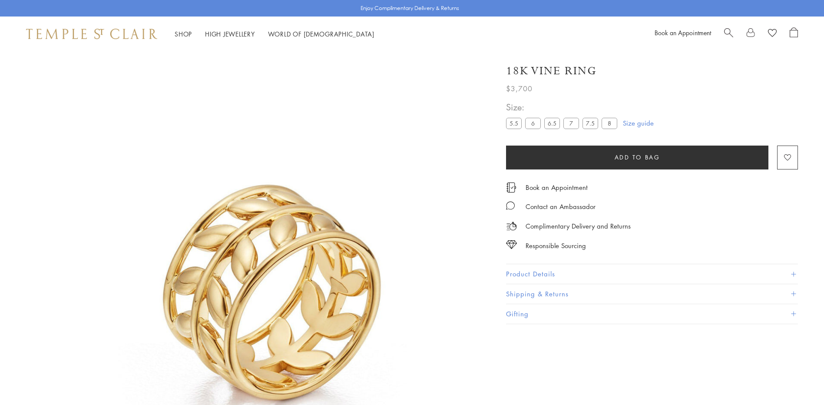 This screenshot has width=824, height=405. Describe the element at coordinates (511, 245) in the screenshot. I see `img: icon_sourcing.svg` at that location.